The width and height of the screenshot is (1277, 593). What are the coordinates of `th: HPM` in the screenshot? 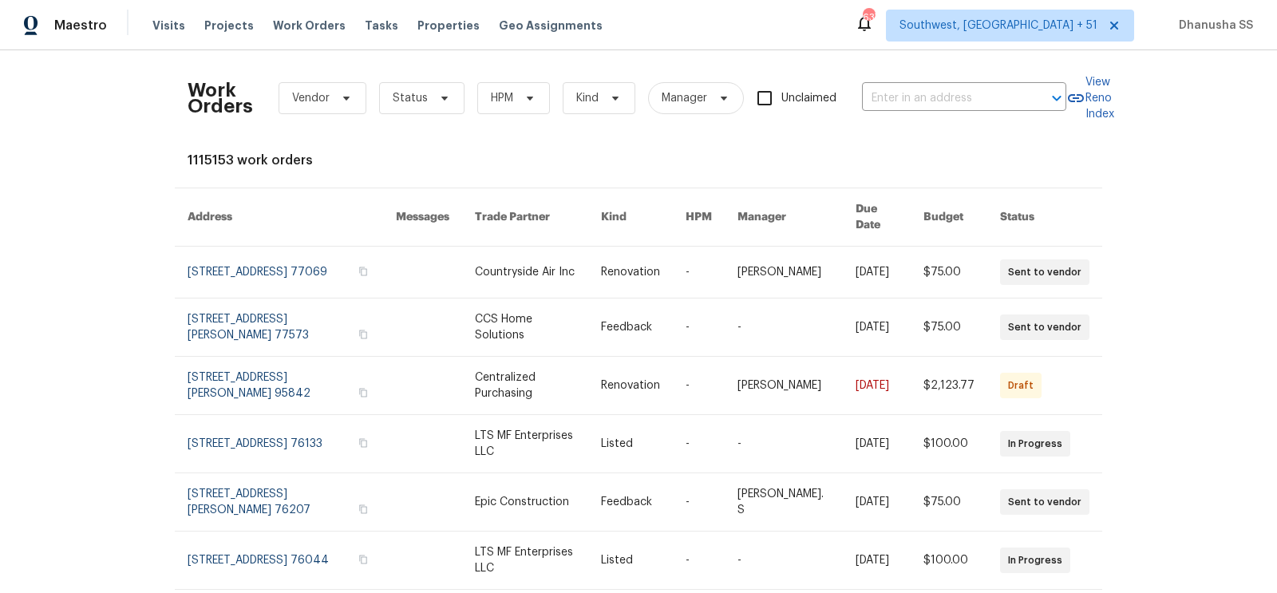 It's located at (699, 217).